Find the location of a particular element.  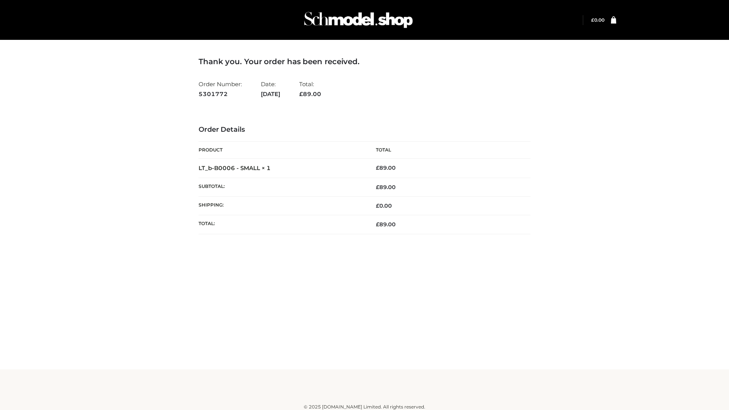

a: LT_b-B0006 - SMALL is located at coordinates (229, 168).